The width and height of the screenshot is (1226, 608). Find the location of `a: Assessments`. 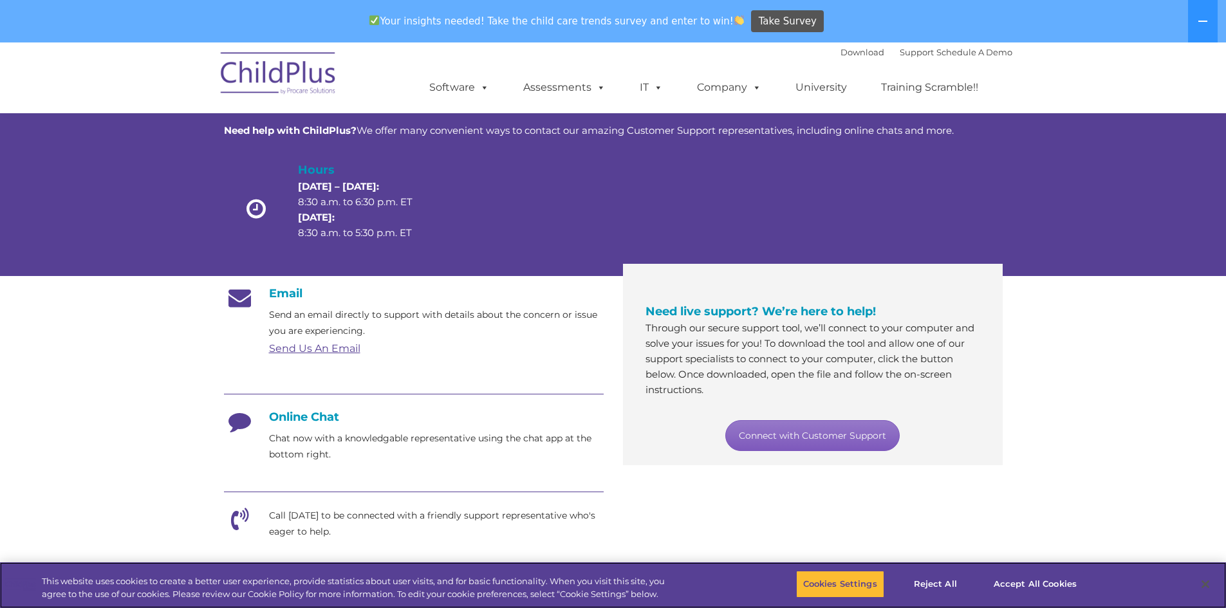

a: Assessments is located at coordinates (565, 88).